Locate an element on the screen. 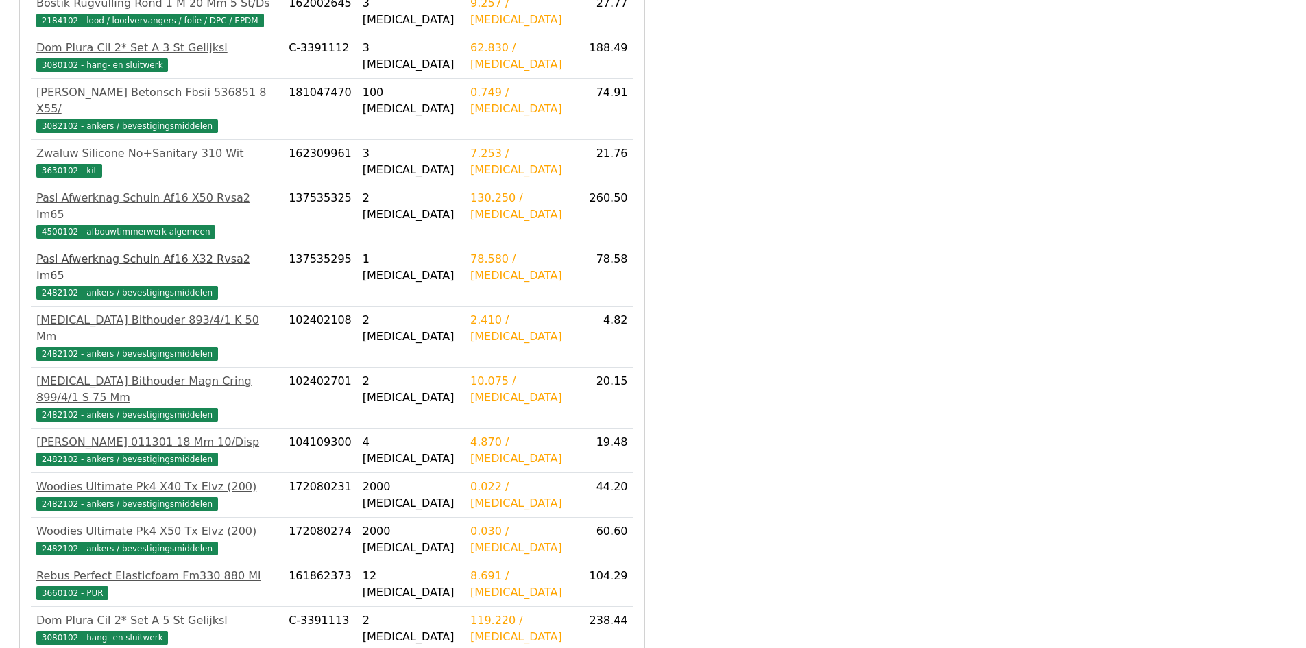 The width and height of the screenshot is (1306, 648). td: 74.91 is located at coordinates (604, 109).